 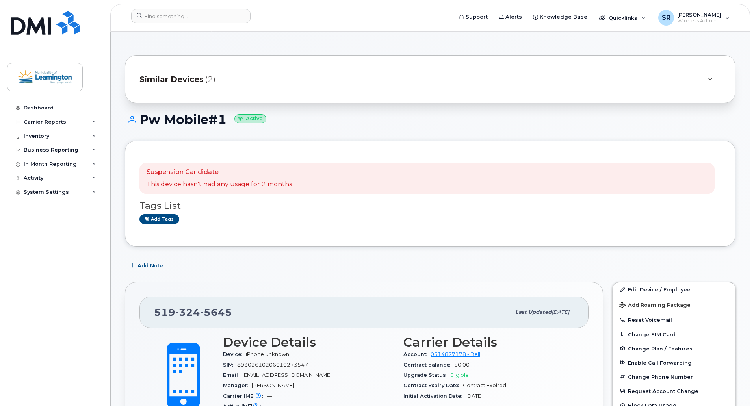 What do you see at coordinates (674, 304) in the screenshot?
I see `button: Add Roaming Package` at bounding box center [674, 304].